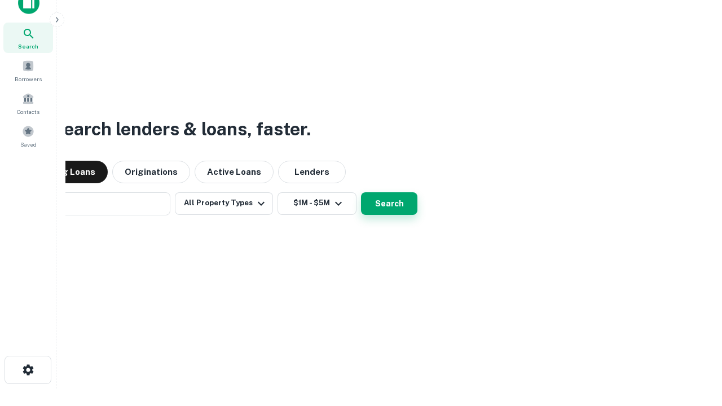 The image size is (722, 406). What do you see at coordinates (28, 46) in the screenshot?
I see `span: Search` at bounding box center [28, 46].